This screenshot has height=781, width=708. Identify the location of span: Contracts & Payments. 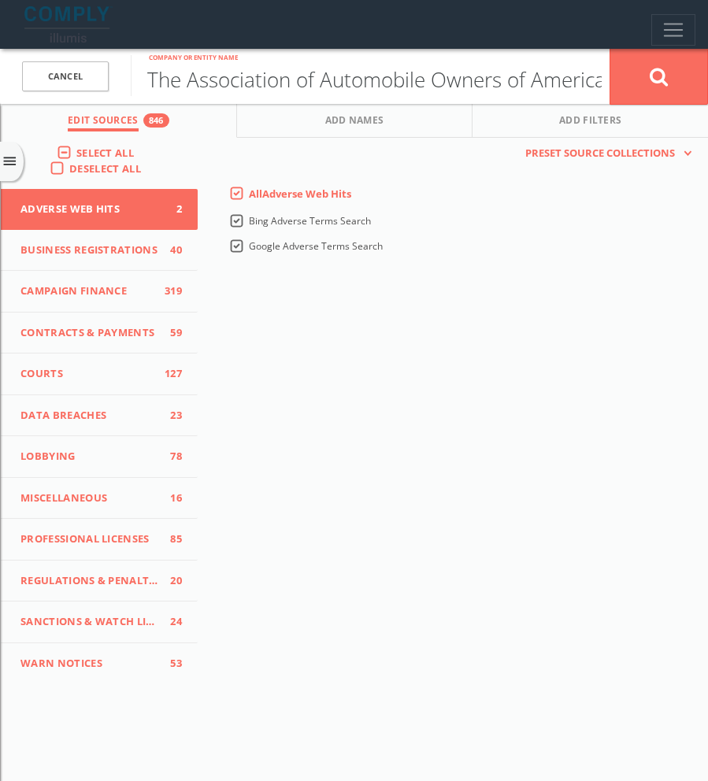
(89, 333).